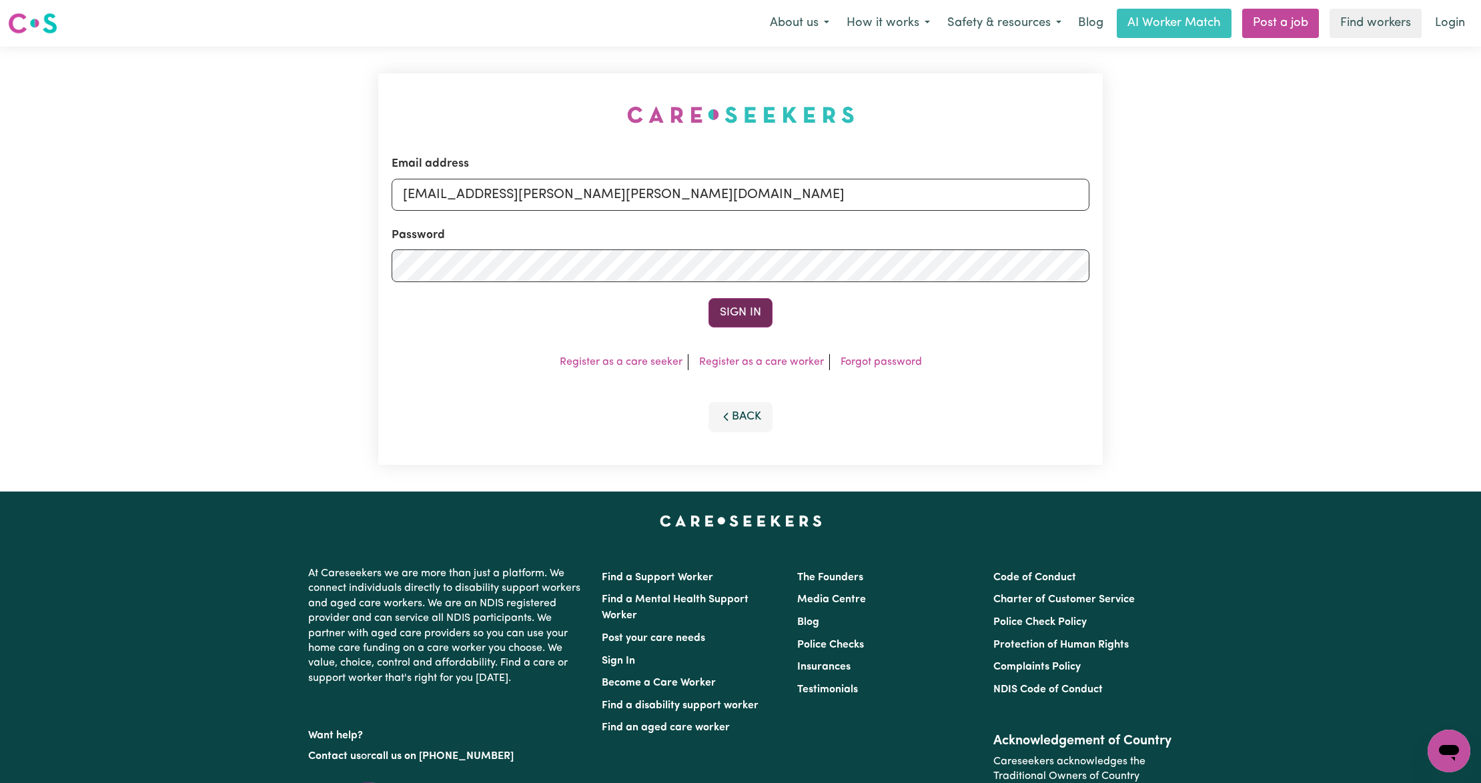  I want to click on a: Complaints Policy, so click(1037, 667).